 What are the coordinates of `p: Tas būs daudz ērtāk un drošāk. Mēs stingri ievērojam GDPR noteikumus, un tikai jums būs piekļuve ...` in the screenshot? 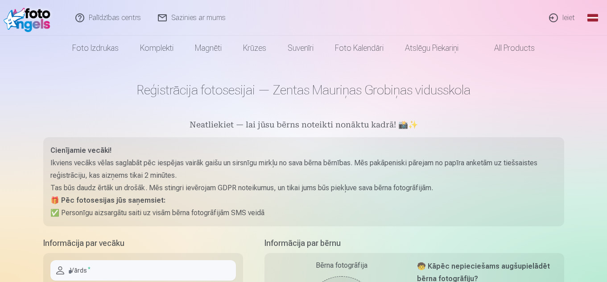 It's located at (304, 188).